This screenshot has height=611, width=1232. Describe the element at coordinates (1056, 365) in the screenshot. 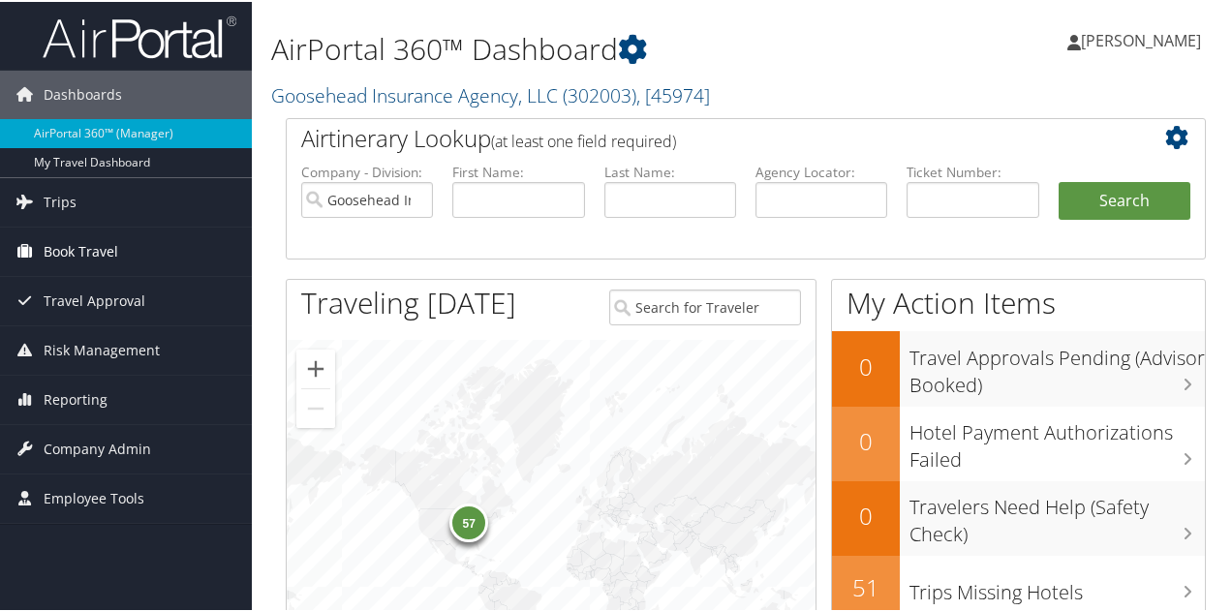

I see `h3: Travel Approvals Pending (Advisor Booked)` at that location.